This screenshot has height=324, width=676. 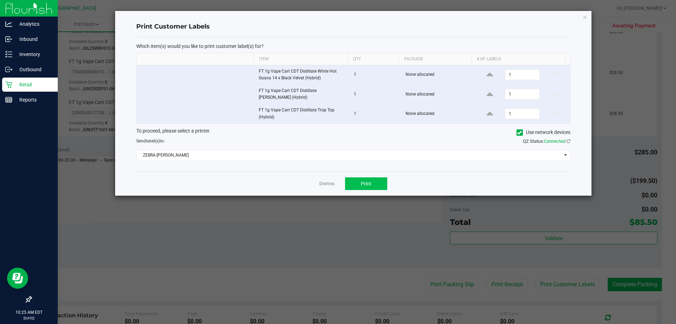 What do you see at coordinates (29, 312) in the screenshot?
I see `p: 10:25 AM EDT` at bounding box center [29, 312].